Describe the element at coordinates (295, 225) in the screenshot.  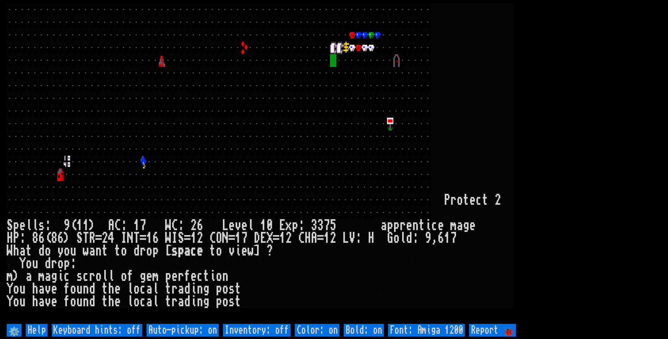
I see `div: p` at that location.